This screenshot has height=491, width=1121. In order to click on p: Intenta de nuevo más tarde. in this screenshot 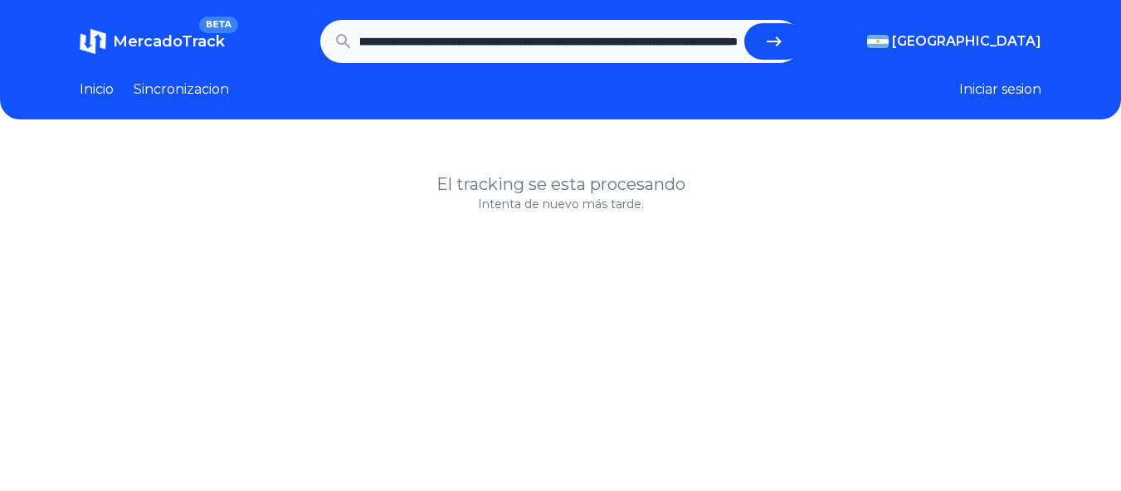, I will do `click(560, 204)`.